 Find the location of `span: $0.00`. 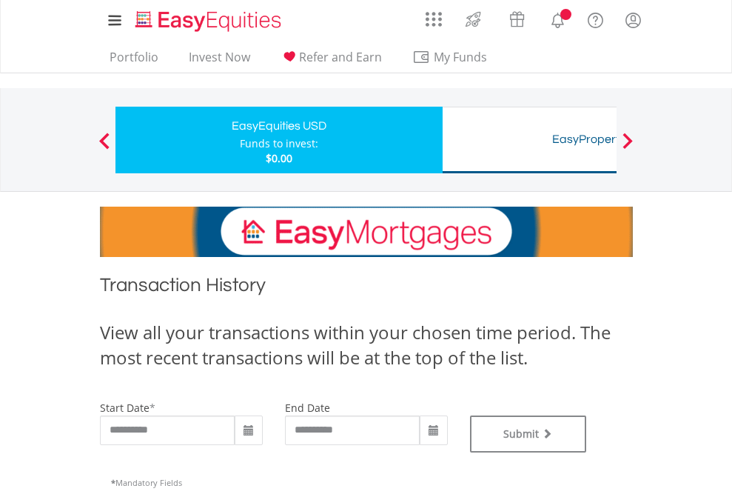

span: $0.00 is located at coordinates (279, 158).